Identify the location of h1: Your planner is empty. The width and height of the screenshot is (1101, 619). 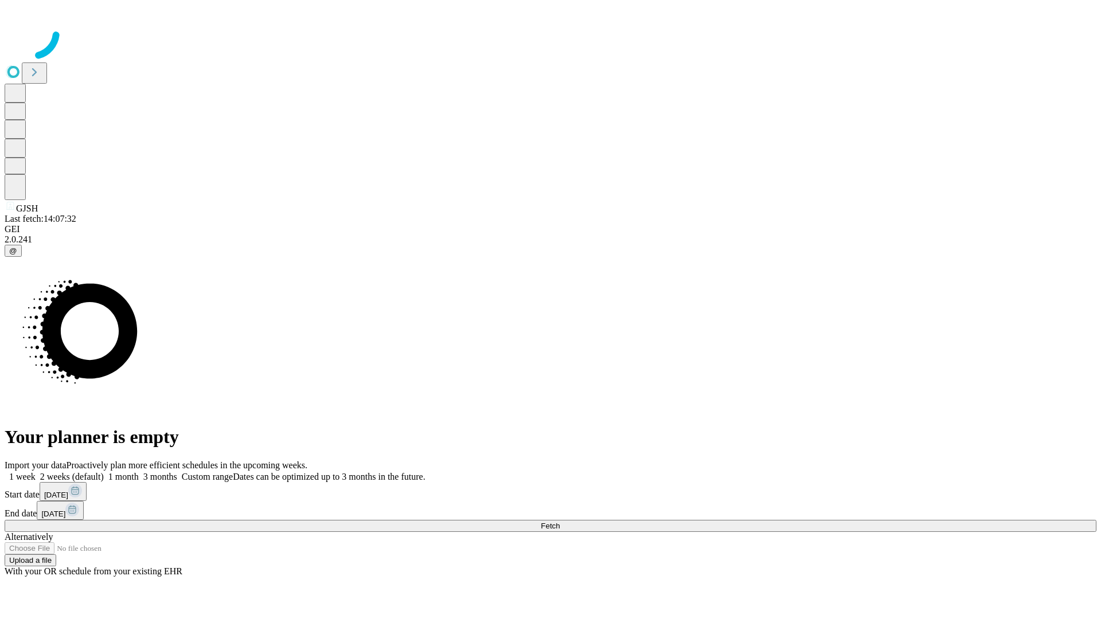
(551, 437).